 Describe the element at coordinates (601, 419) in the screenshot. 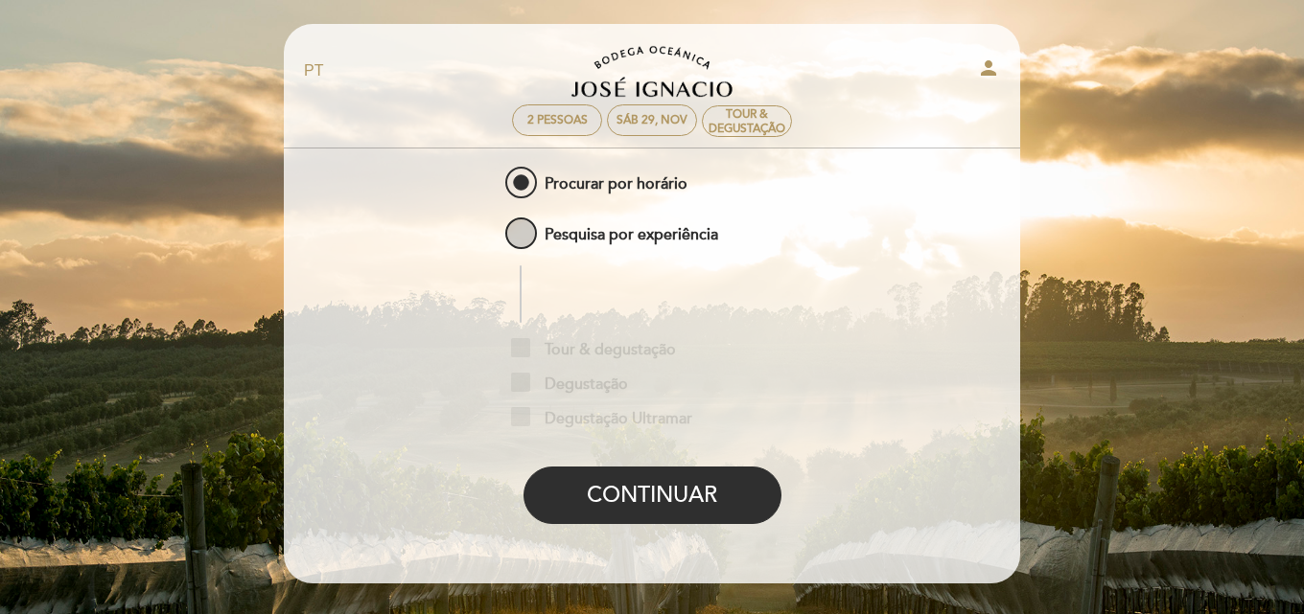

I see `span: Degustação Ultramar` at that location.